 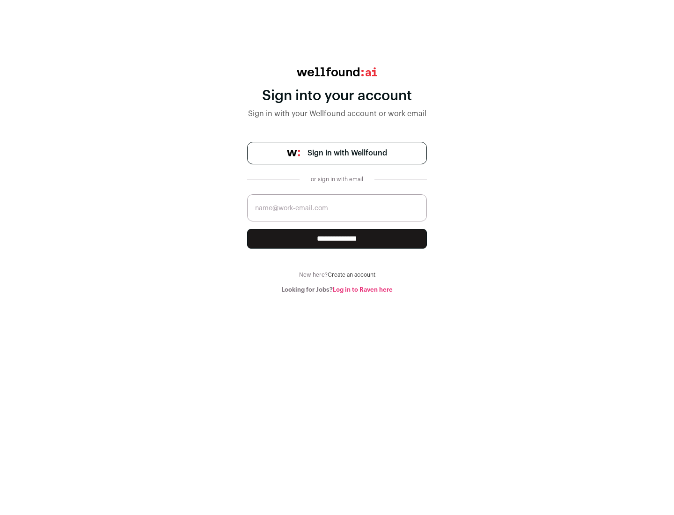 I want to click on div: New here?, so click(x=337, y=275).